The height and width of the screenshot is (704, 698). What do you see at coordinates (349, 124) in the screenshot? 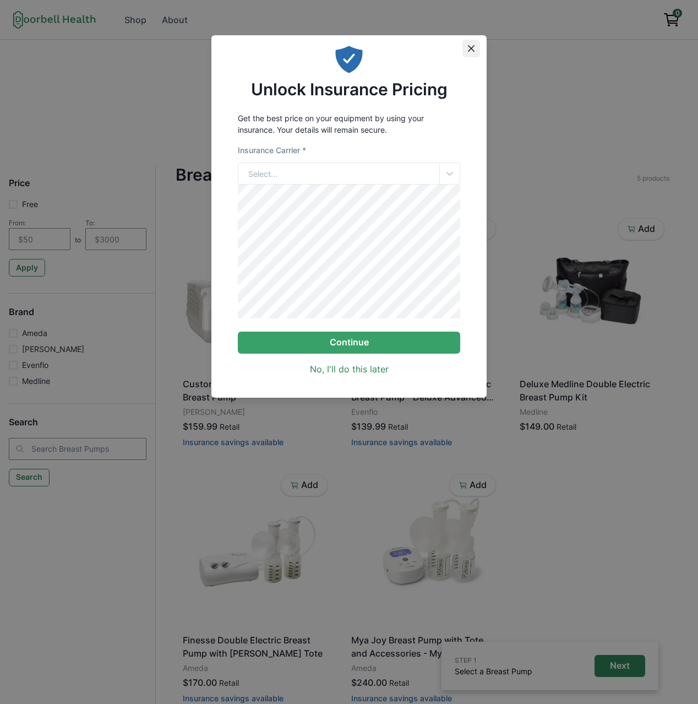
I see `p: Get the best price on your equipment by using your insurance. Your details will remain secure.` at bounding box center [349, 124].